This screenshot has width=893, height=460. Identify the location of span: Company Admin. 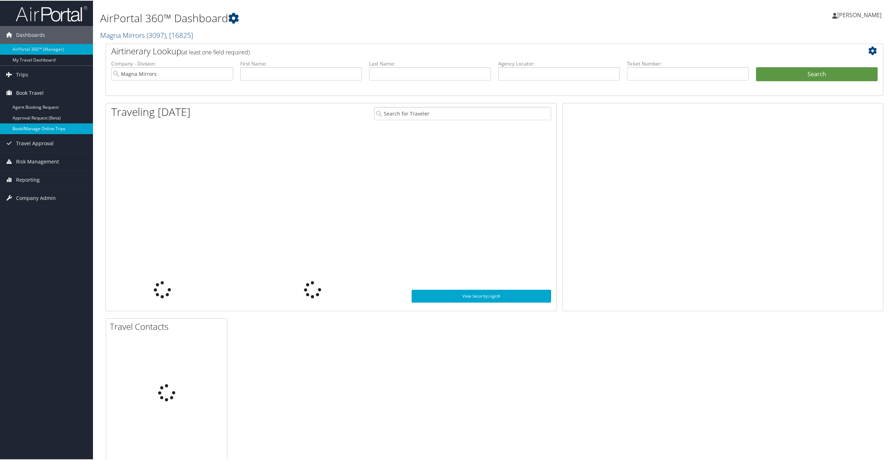
(36, 197).